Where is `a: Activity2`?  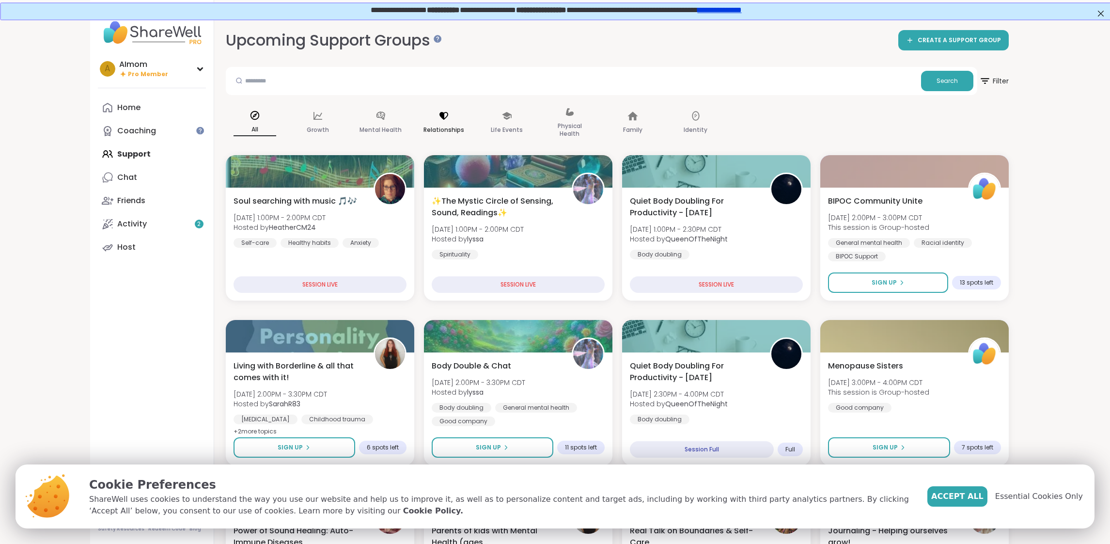
a: Activity2 is located at coordinates (152, 224).